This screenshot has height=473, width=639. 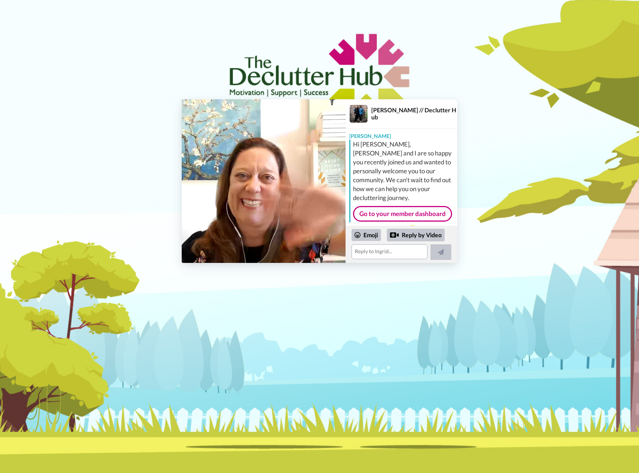 What do you see at coordinates (402, 214) in the screenshot?
I see `a: Go to your member dashboard` at bounding box center [402, 214].